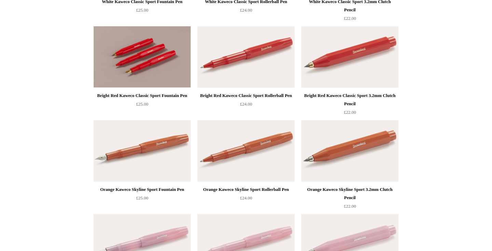  What do you see at coordinates (142, 190) in the screenshot?
I see `div: Orange Kaweco Skyline Sport Fountain Pen` at bounding box center [142, 190].